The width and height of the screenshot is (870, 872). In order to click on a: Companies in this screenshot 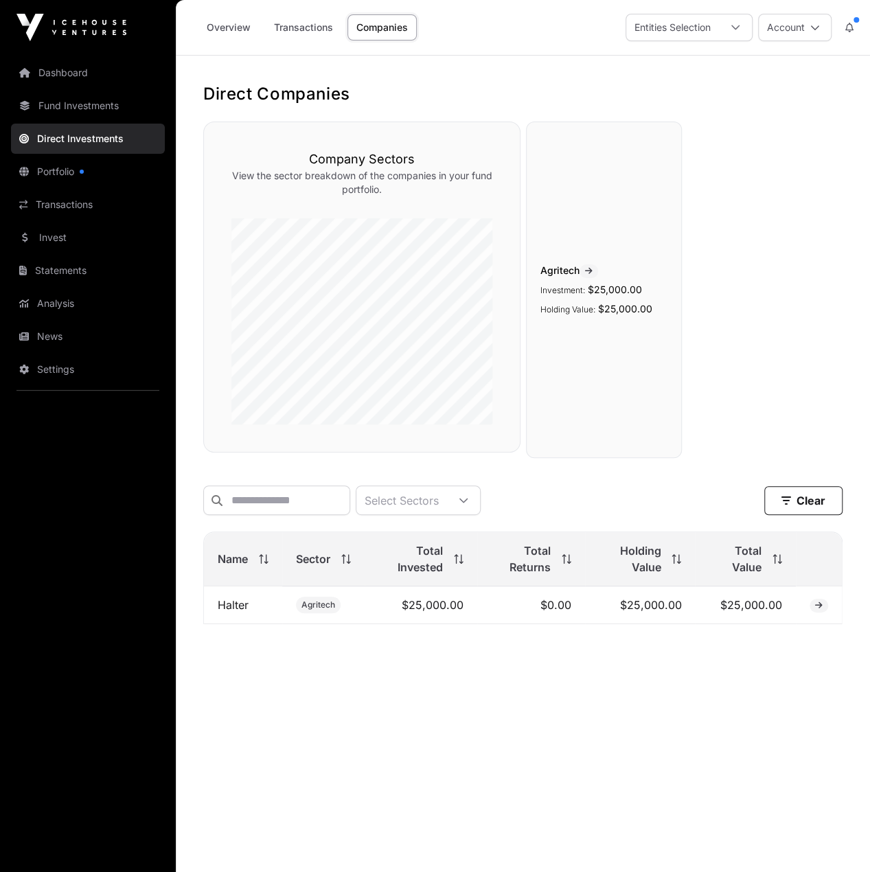, I will do `click(382, 27)`.